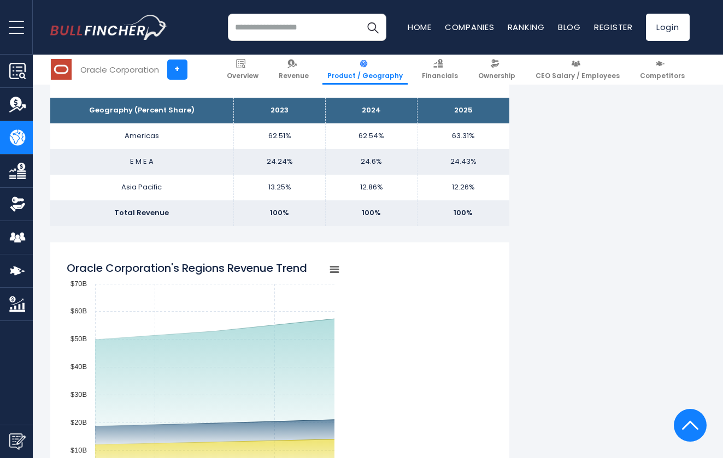  Describe the element at coordinates (61, 69) in the screenshot. I see `img: ORCL logo` at that location.